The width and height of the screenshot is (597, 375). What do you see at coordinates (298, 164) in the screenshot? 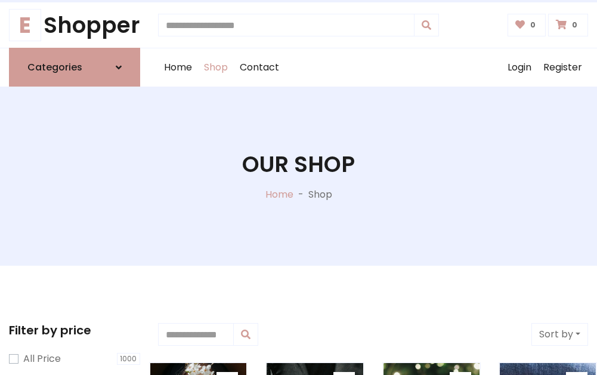
I see `h1: Our Shop` at bounding box center [298, 164].